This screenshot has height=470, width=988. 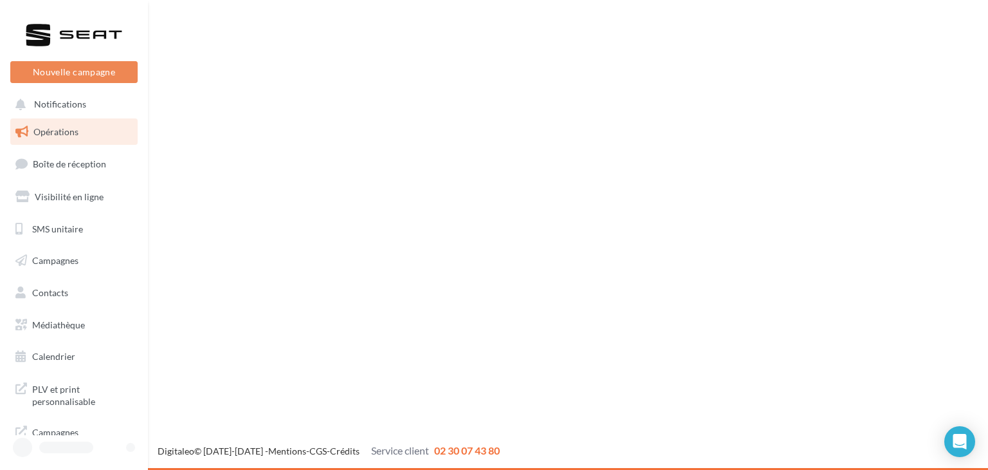 I want to click on span: Campagnes, so click(x=55, y=260).